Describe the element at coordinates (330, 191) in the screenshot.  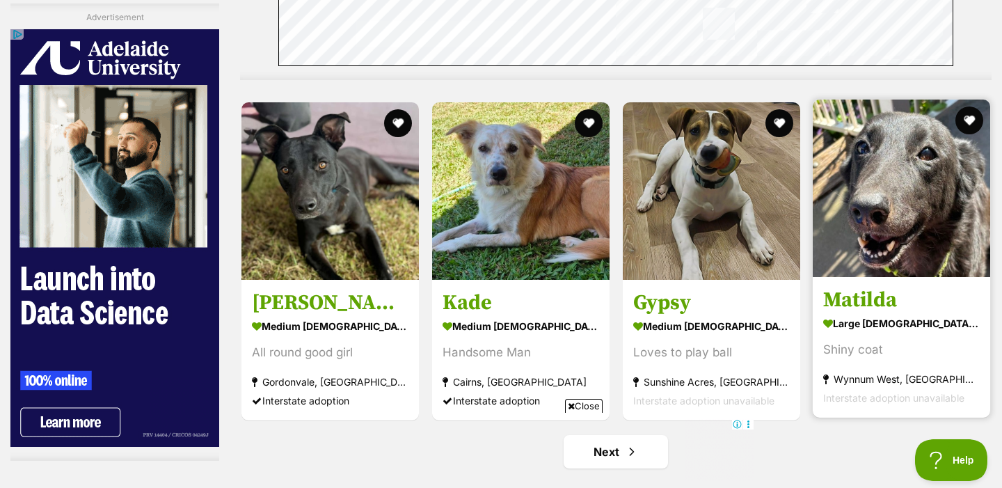
I see `img: Kellie - Kelpie Dog` at that location.